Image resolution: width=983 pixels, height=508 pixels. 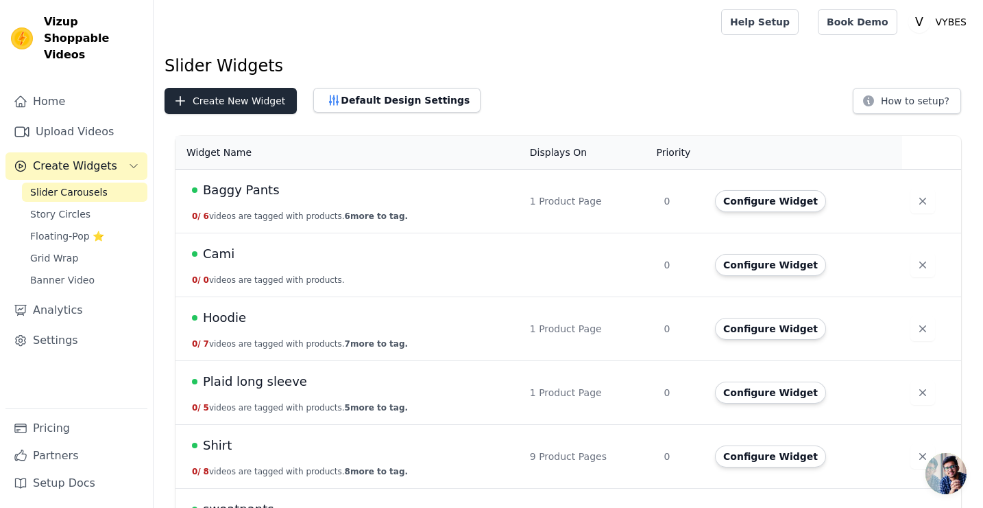 I want to click on span: Floating-Pop ⭐, so click(x=67, y=236).